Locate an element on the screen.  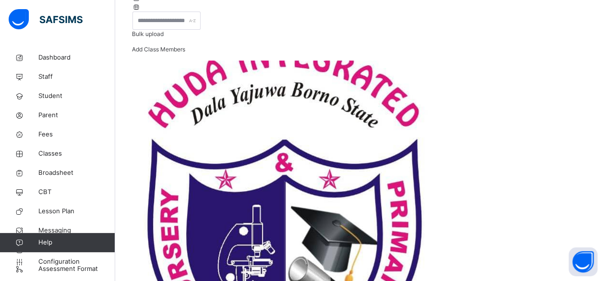
span: Broadsheet is located at coordinates (77, 173).